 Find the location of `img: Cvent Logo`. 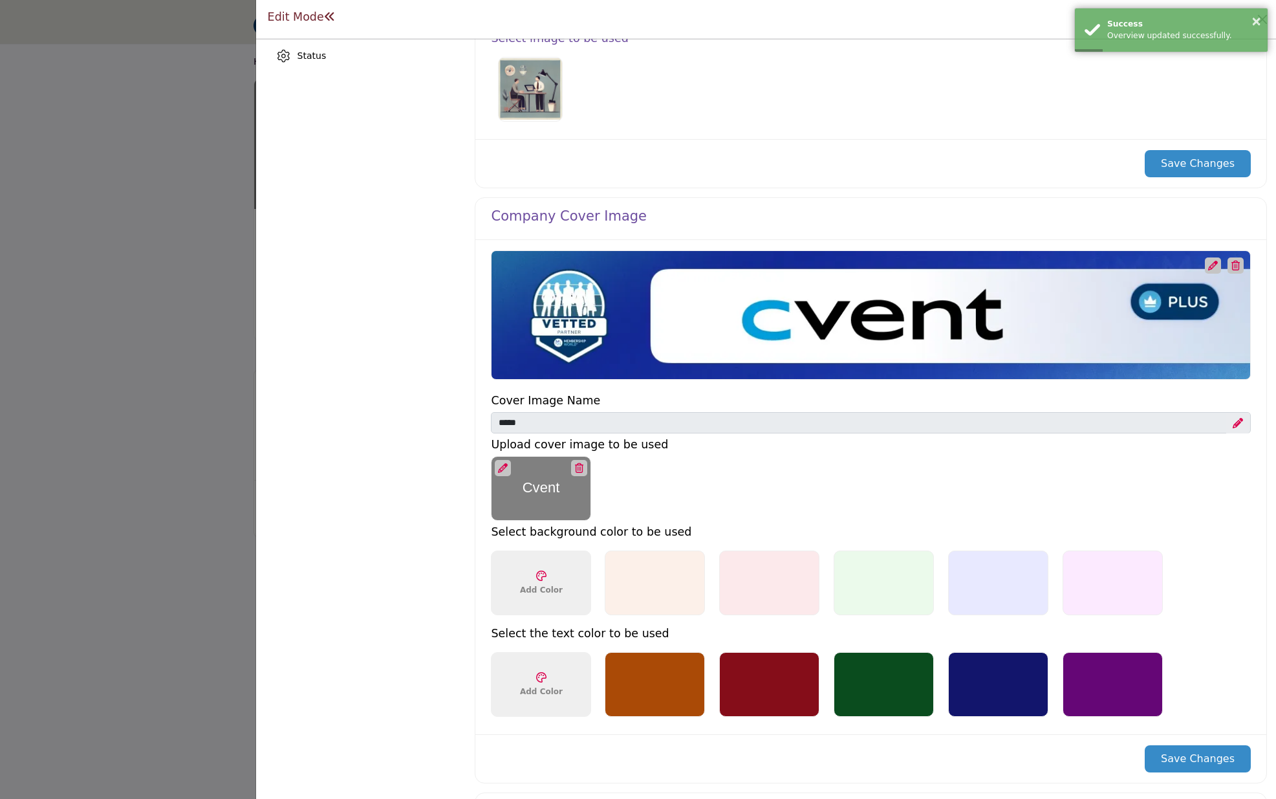

img: Cvent Logo is located at coordinates (530, 89).